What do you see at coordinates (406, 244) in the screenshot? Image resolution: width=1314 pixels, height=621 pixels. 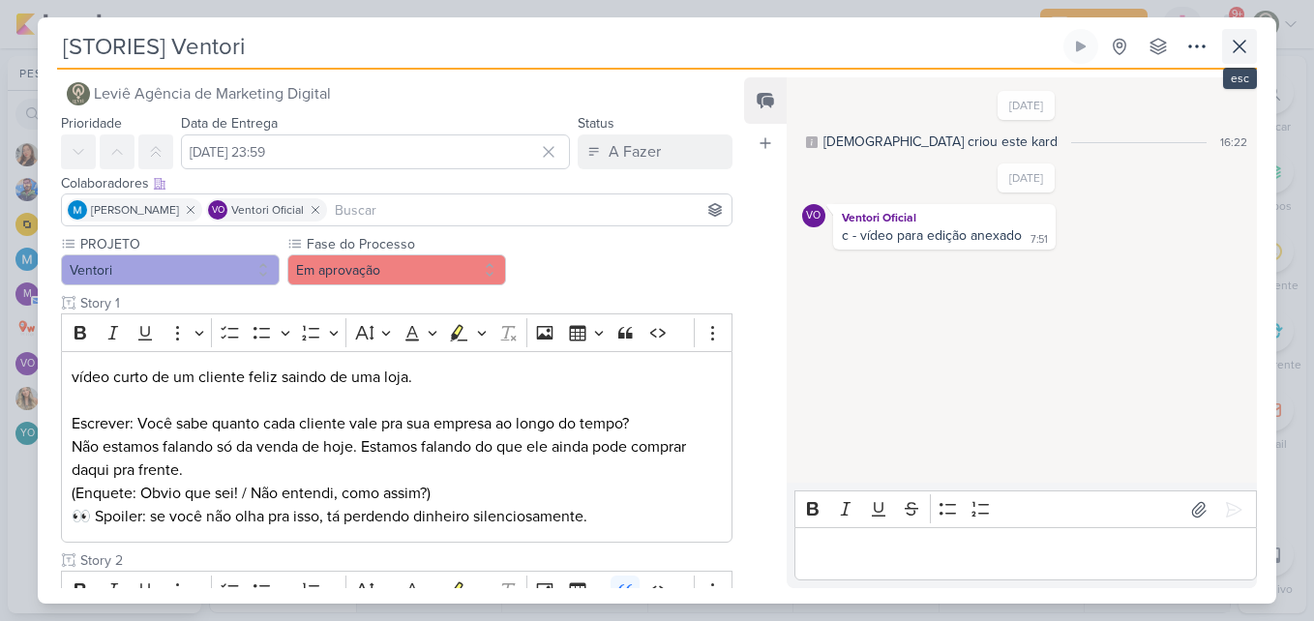 I see `label: Fase do Processo` at bounding box center [406, 244].